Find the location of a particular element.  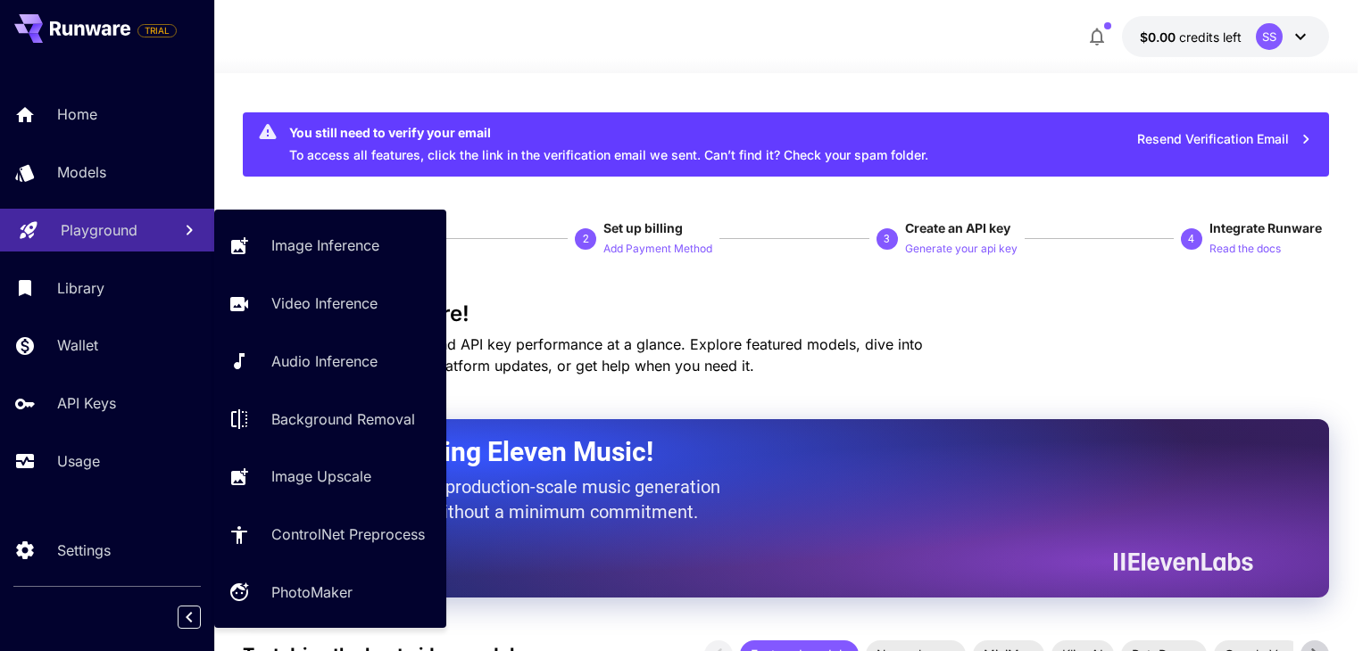

a: Image Upscale is located at coordinates (330, 477).